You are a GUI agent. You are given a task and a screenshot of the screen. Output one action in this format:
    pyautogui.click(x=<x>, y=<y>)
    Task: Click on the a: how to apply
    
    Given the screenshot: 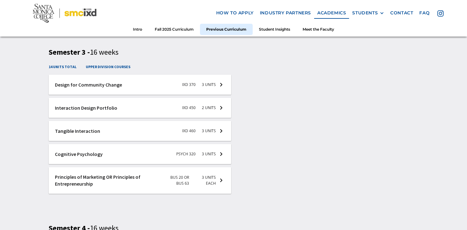 What is the action you would take?
    pyautogui.click(x=235, y=13)
    